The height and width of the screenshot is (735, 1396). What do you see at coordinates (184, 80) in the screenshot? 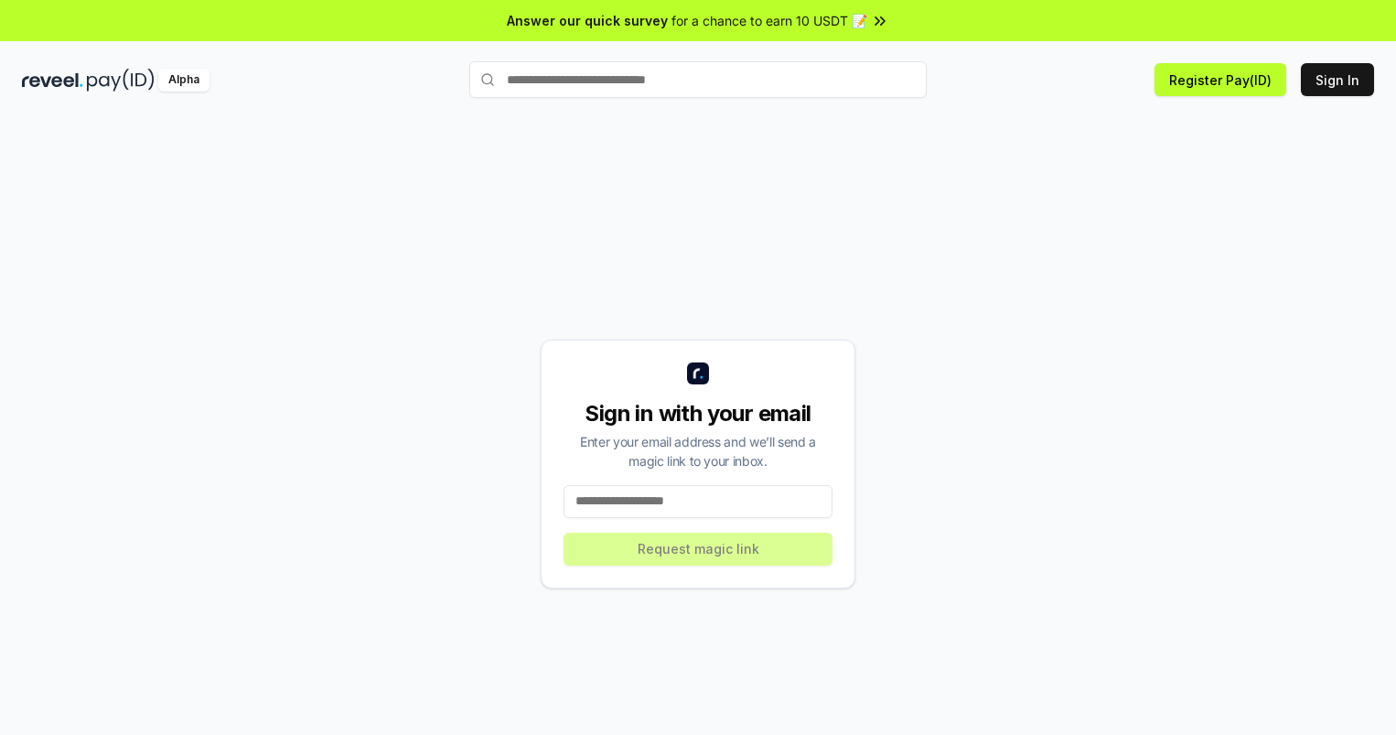
I see `div: Alpha` at bounding box center [184, 80].